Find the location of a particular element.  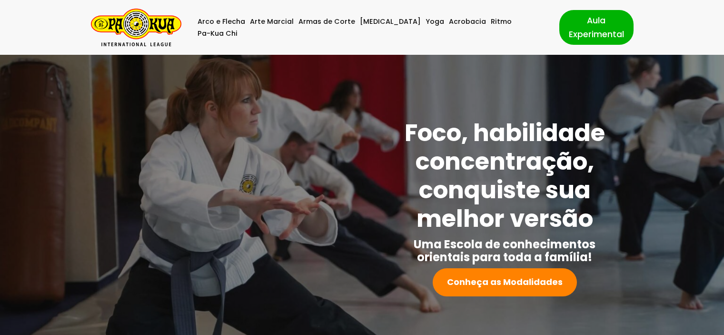

strong: Uma Escola de conhecimentos orientais para toda a família! is located at coordinates (505, 250).